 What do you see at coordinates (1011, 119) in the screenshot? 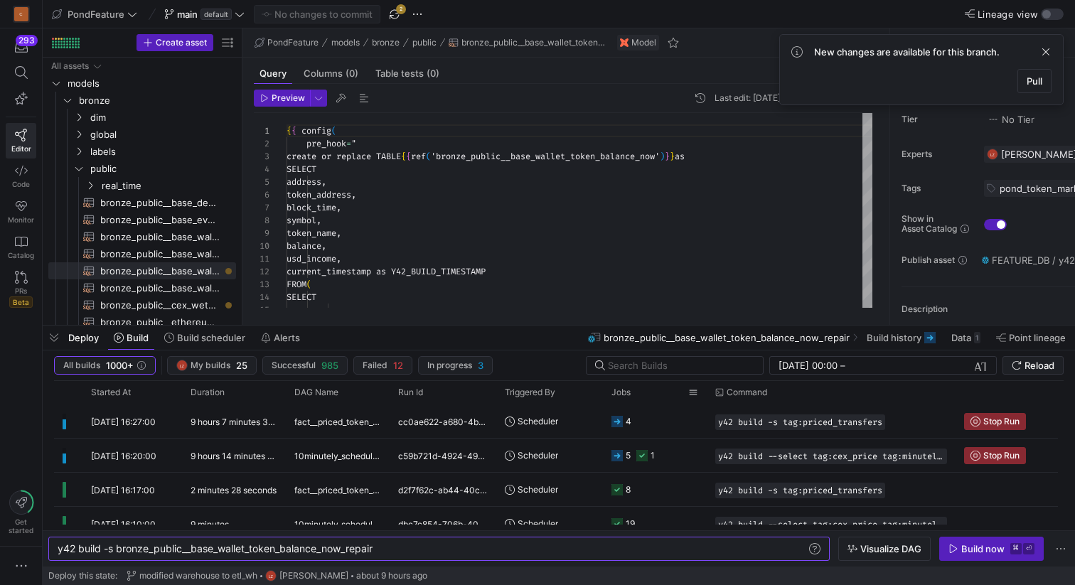
I see `button: No tierNo Tier` at bounding box center [1011, 119].